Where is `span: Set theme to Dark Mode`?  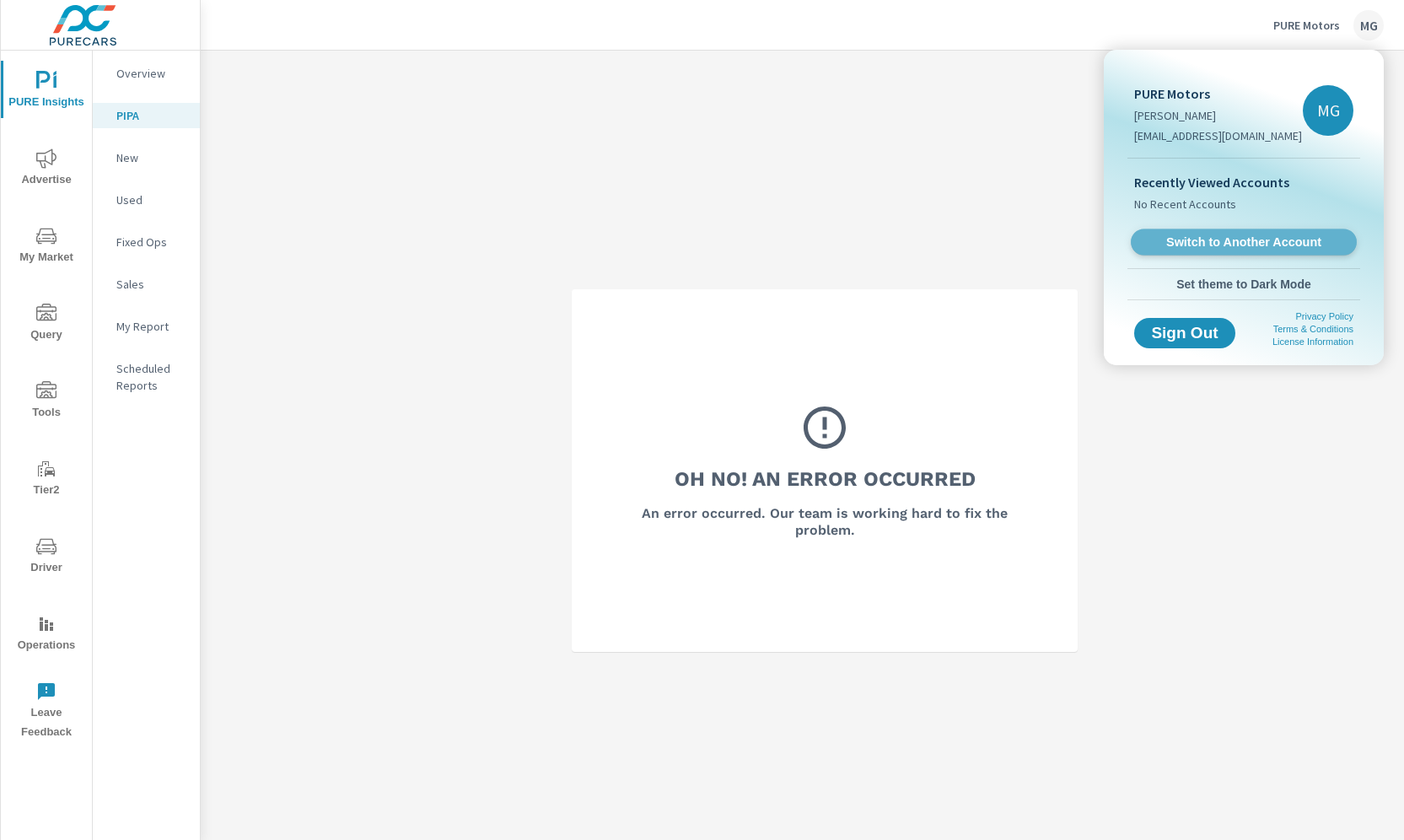
span: Set theme to Dark Mode is located at coordinates (1244, 284).